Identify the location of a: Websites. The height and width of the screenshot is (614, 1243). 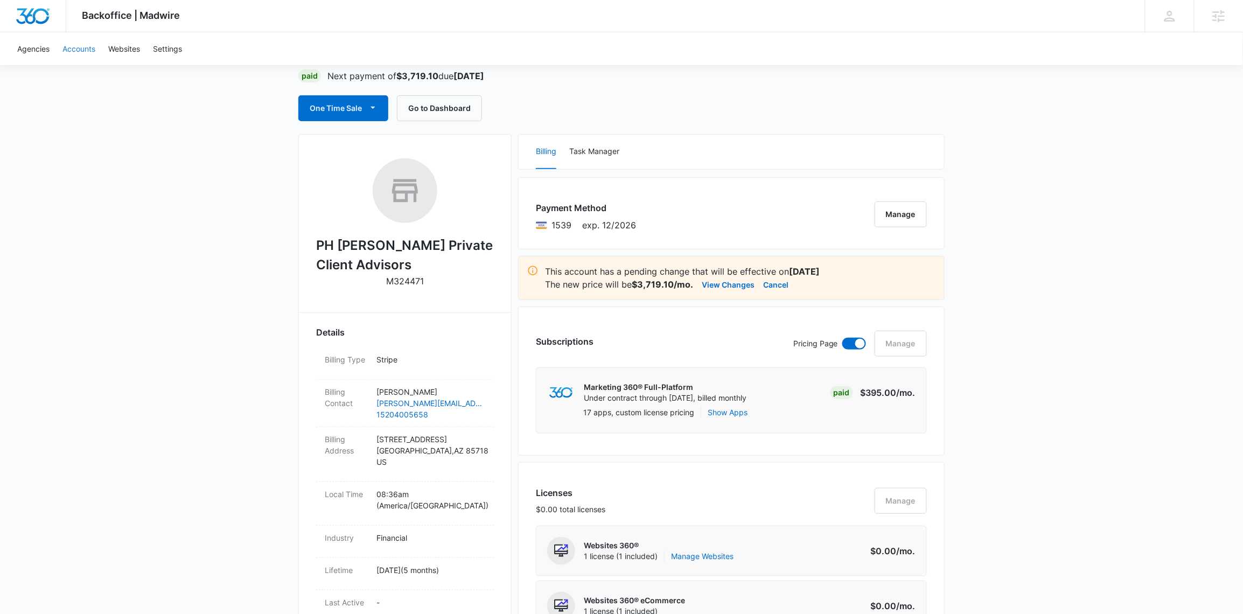
(124, 48).